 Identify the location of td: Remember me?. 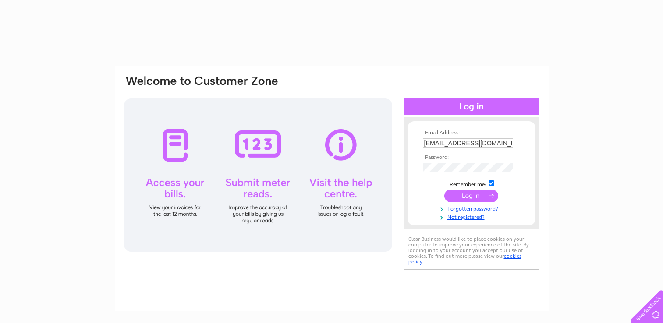
(471, 184).